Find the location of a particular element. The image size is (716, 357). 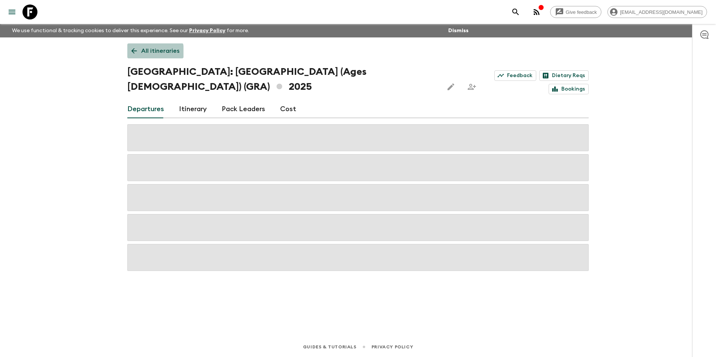

a: Feedback is located at coordinates (515, 76).